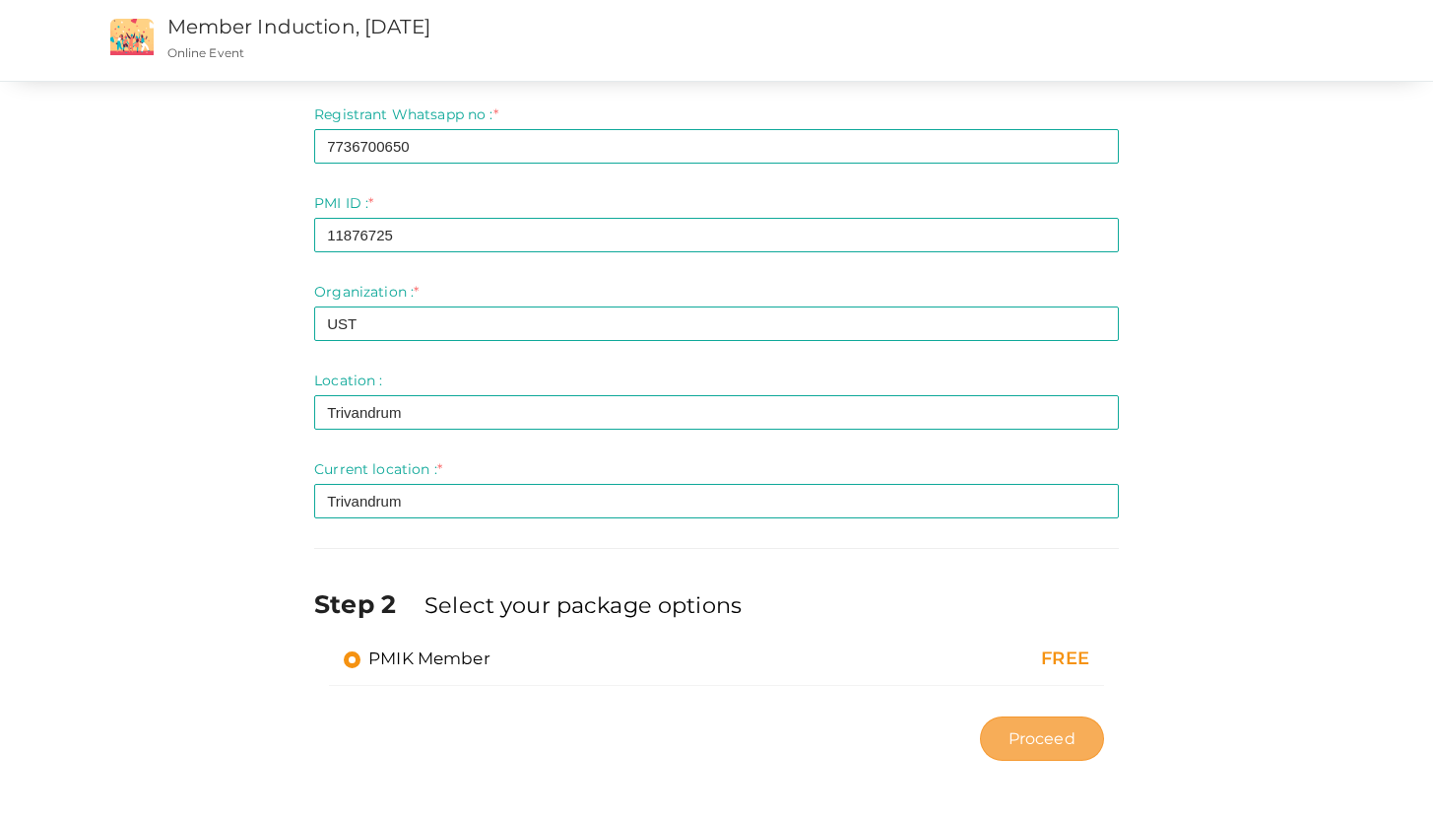 This screenshot has width=1433, height=819. Describe the element at coordinates (977, 659) in the screenshot. I see `div: FREE` at that location.